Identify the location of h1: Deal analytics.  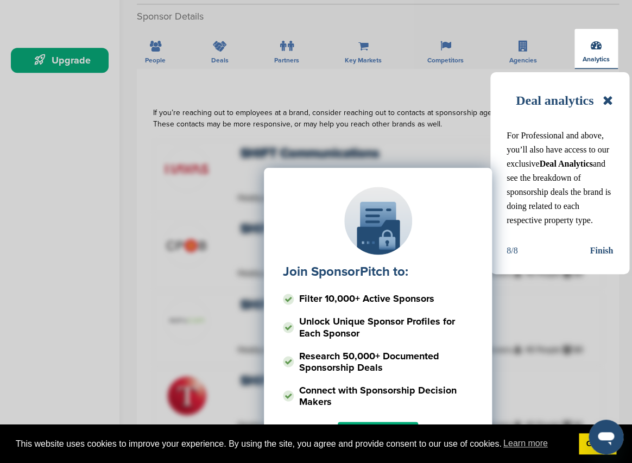
(554, 100).